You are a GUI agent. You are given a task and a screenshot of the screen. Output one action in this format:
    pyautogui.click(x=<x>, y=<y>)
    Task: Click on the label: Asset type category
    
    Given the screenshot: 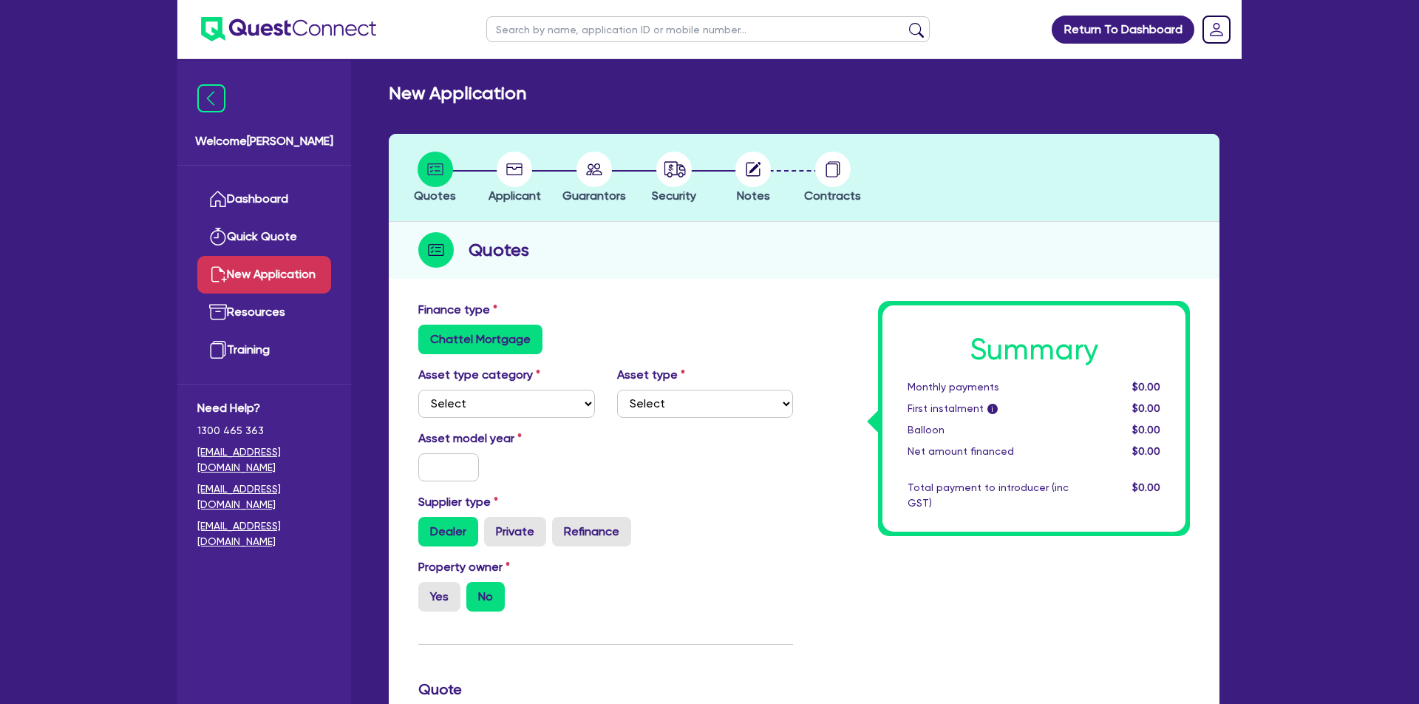 What is the action you would take?
    pyautogui.click(x=479, y=375)
    